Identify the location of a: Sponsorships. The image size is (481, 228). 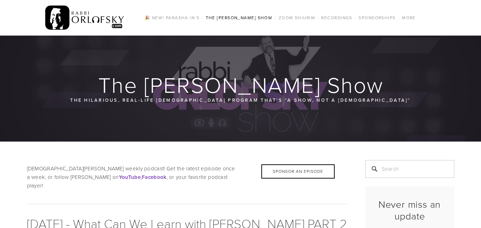
(377, 18).